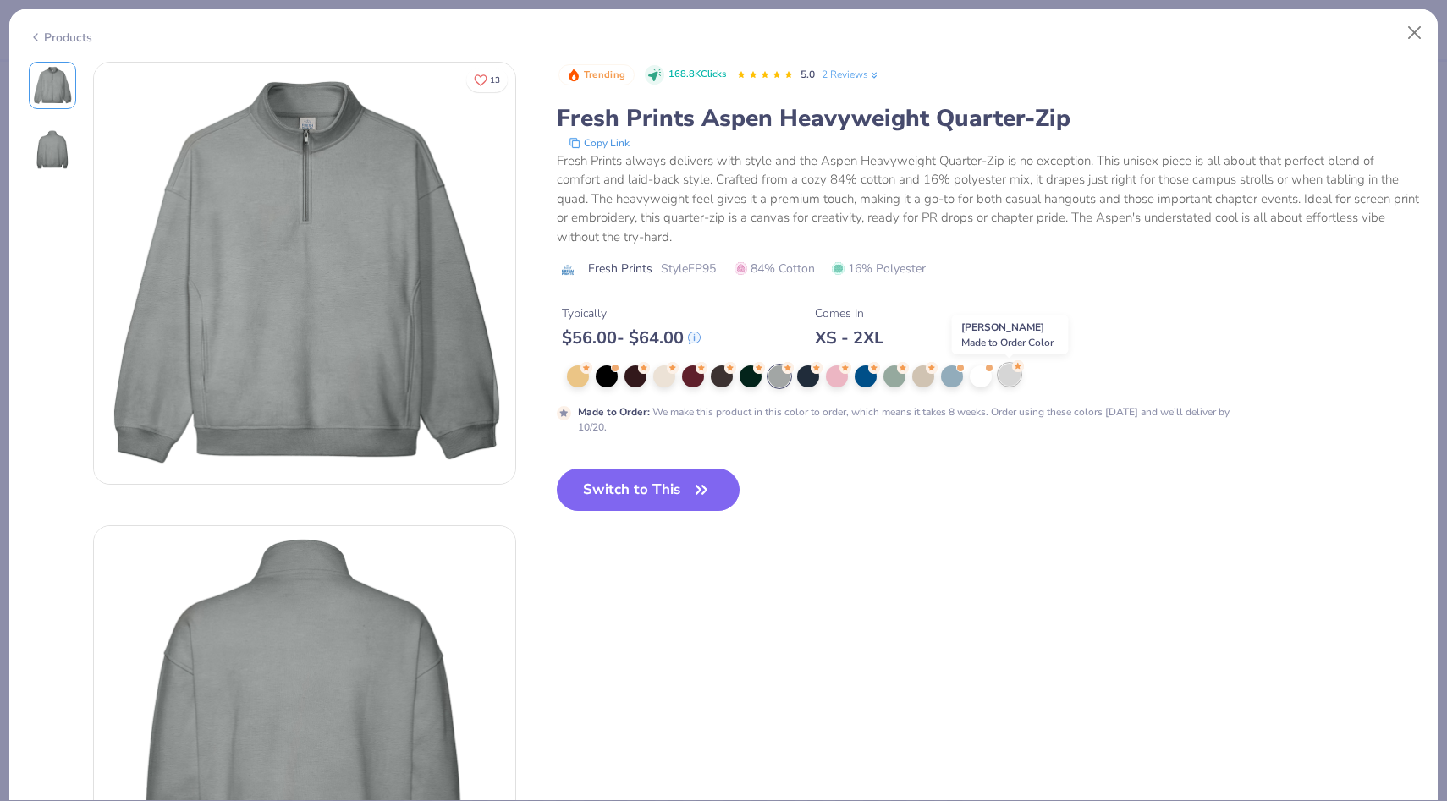 The height and width of the screenshot is (801, 1447). Describe the element at coordinates (807, 74) in the screenshot. I see `span: 5.0` at that location.